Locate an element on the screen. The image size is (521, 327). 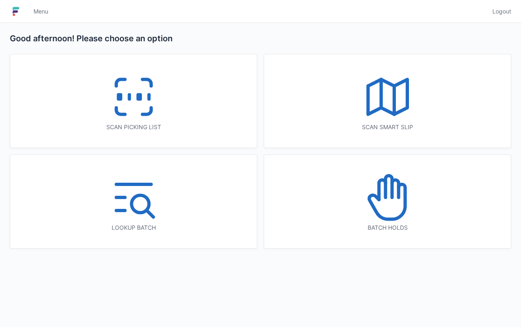
div: Scan picking list is located at coordinates (133, 127).